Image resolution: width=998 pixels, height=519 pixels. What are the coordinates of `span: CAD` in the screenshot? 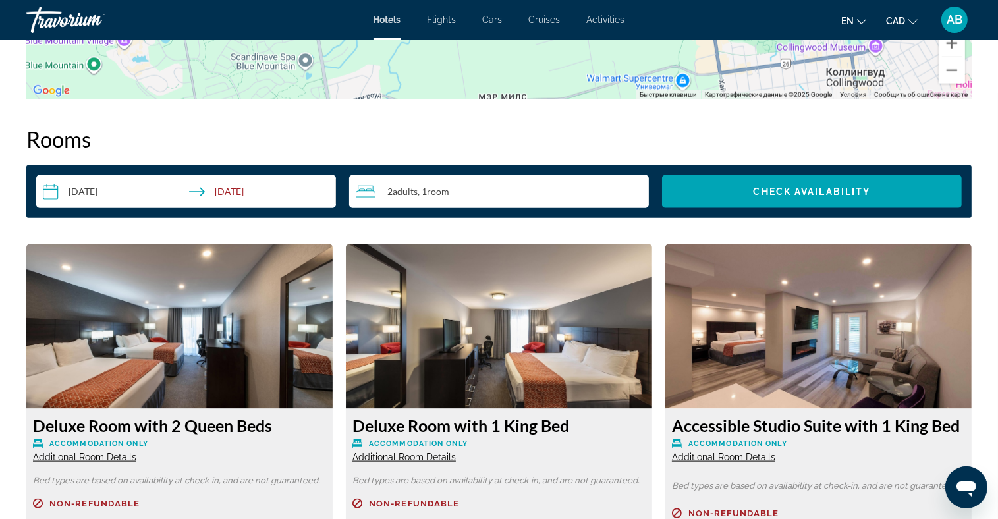 It's located at (895, 21).